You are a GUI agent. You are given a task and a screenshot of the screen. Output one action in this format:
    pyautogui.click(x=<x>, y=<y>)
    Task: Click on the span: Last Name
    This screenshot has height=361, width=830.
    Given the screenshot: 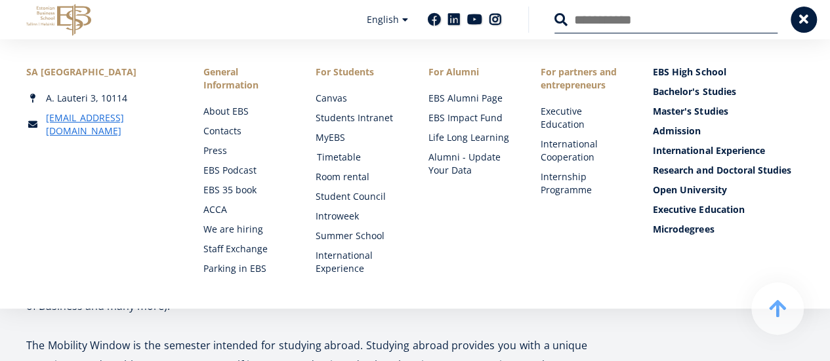 What is the action you would take?
    pyautogui.click(x=333, y=7)
    